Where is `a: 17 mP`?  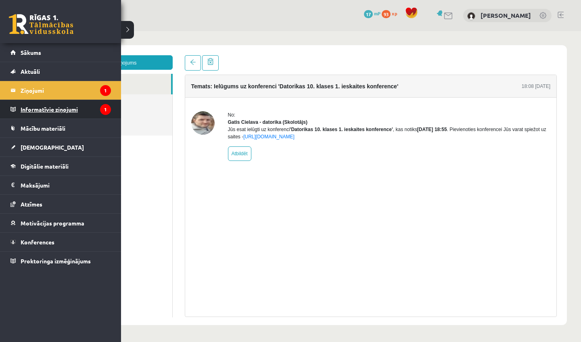
a: 17 mP is located at coordinates (372, 13).